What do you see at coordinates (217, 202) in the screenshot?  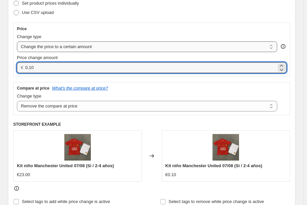 I see `span: Select tags to remove while price change is active` at bounding box center [217, 202].